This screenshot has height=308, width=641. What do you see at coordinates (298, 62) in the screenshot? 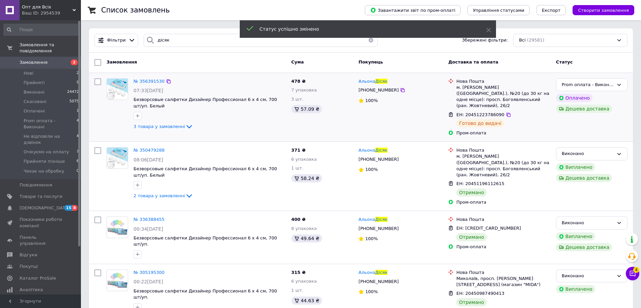
I see `span: Cума` at bounding box center [298, 62].